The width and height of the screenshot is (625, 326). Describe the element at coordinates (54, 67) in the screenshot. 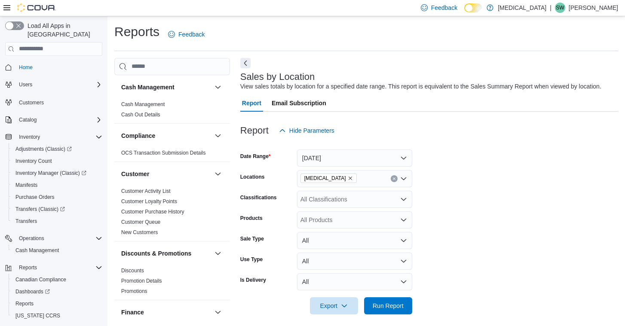

I see `button: Home` at that location.